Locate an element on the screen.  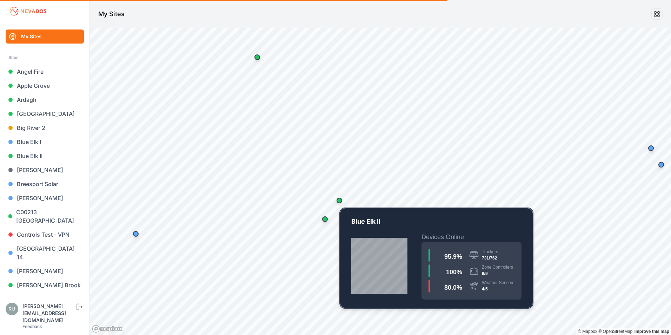
div: Weather Sensors is located at coordinates (498, 283).